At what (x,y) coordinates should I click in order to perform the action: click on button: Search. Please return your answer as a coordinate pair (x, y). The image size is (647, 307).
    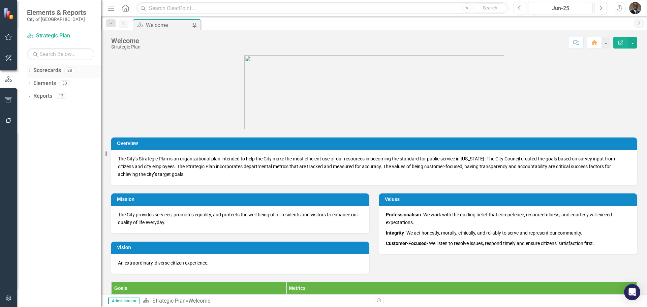
    Looking at the image, I should click on (490, 8).